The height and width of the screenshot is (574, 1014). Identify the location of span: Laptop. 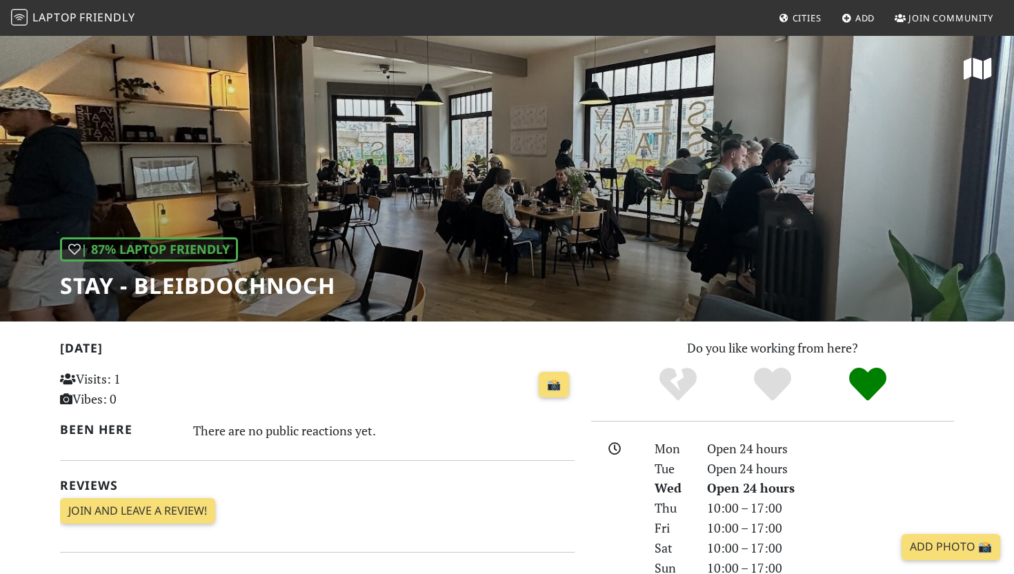
(54, 17).